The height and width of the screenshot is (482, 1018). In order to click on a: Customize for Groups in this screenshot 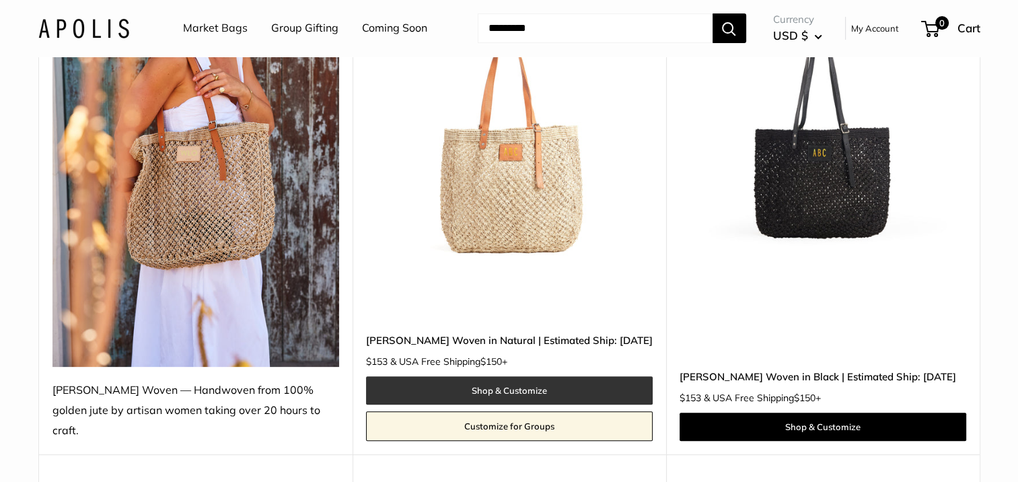, I will do `click(509, 426)`.